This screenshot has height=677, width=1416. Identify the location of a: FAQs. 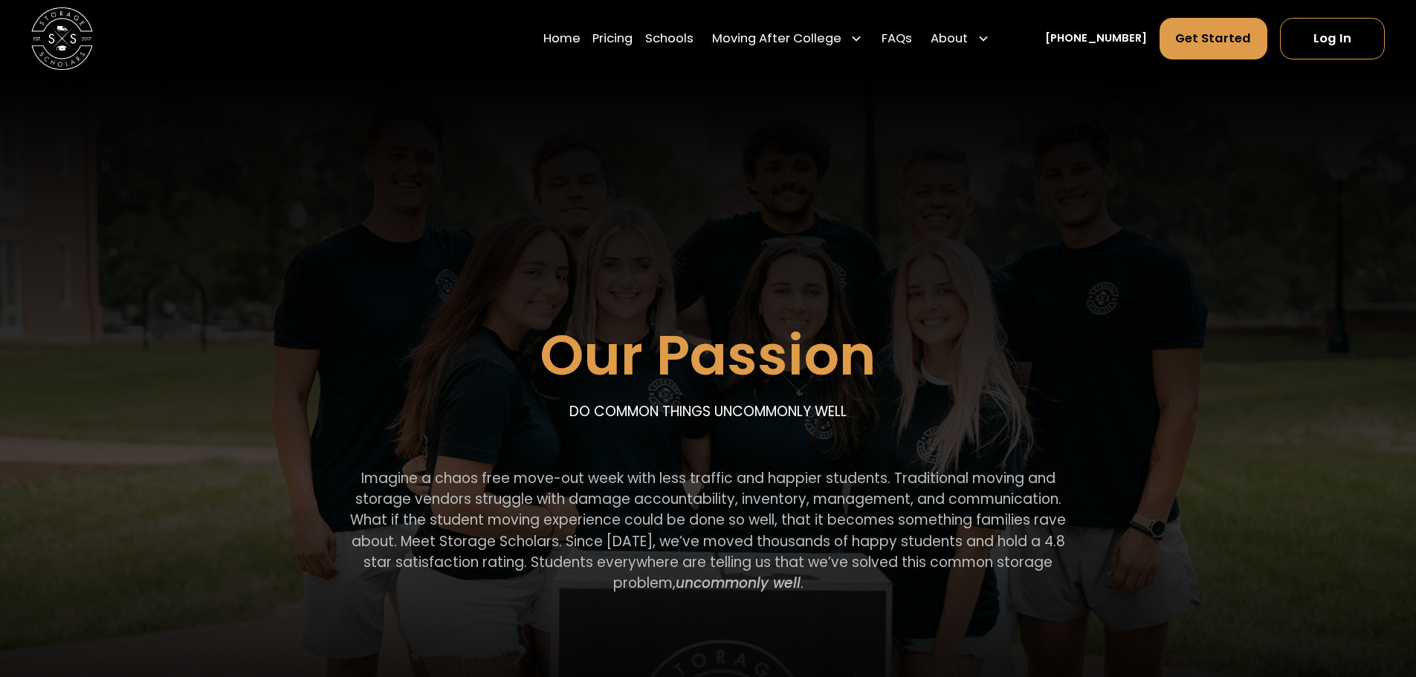
(896, 39).